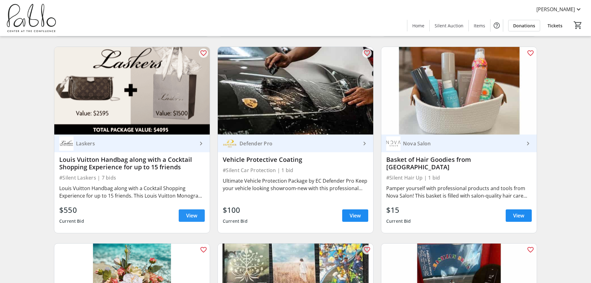 The width and height of the screenshot is (591, 283). Describe the element at coordinates (399, 210) in the screenshot. I see `div: $15` at that location.